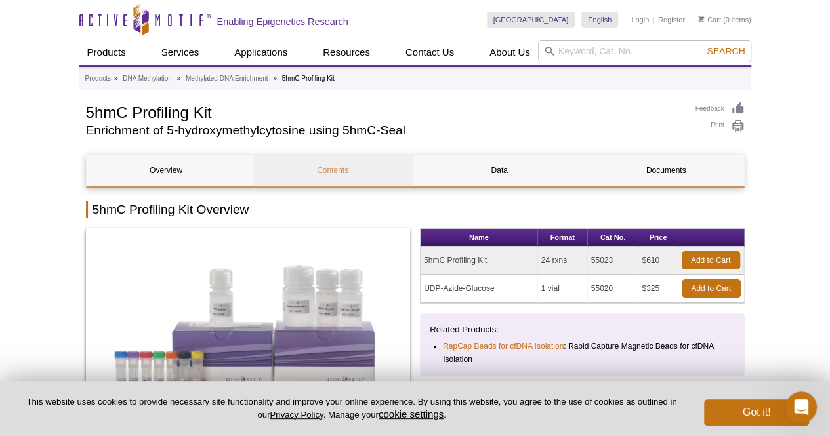 The height and width of the screenshot is (436, 830). What do you see at coordinates (640, 20) in the screenshot?
I see `a: Login` at bounding box center [640, 20].